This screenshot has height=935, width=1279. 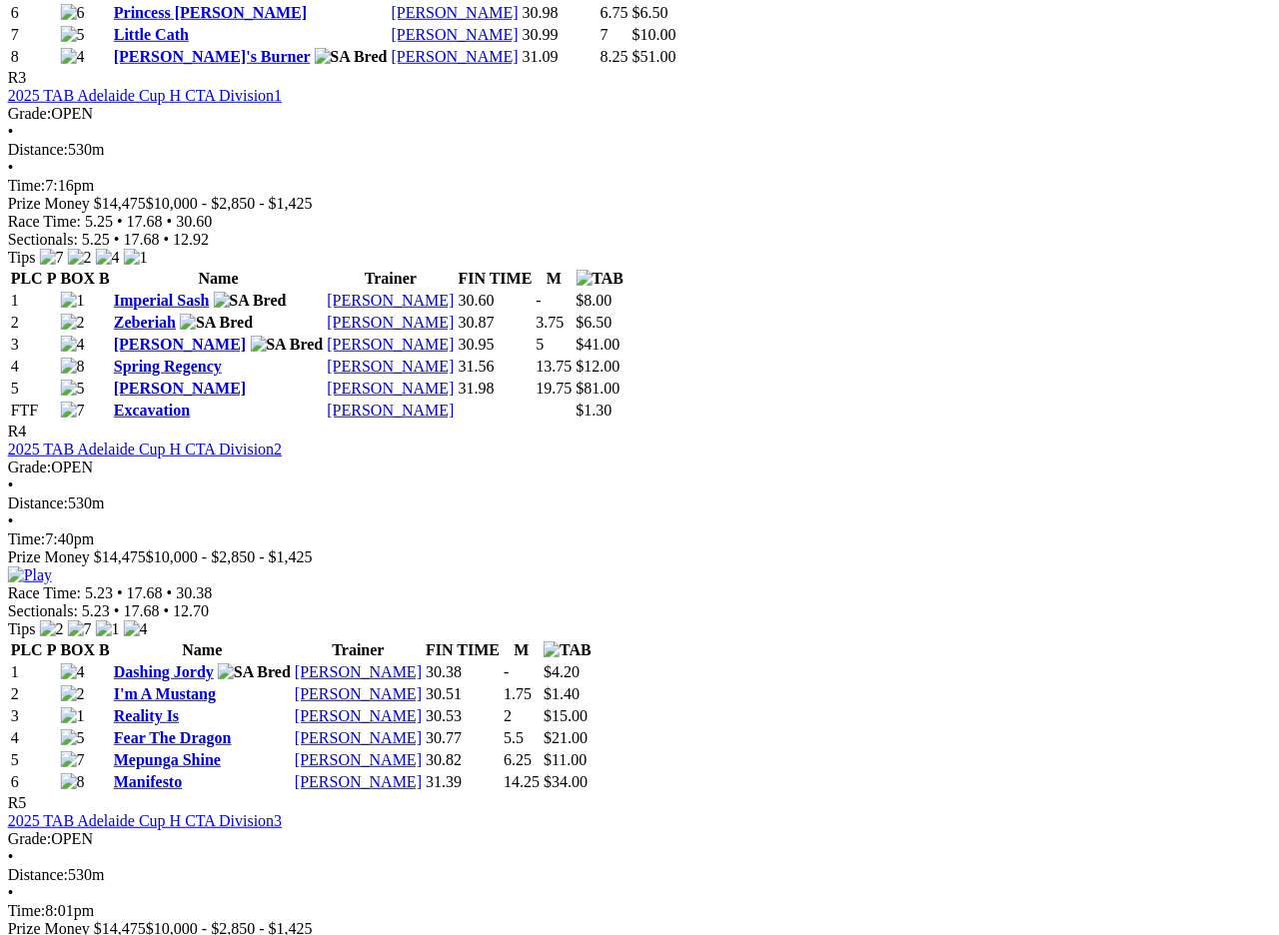 What do you see at coordinates (73, 13) in the screenshot?
I see `img: 6` at bounding box center [73, 13].